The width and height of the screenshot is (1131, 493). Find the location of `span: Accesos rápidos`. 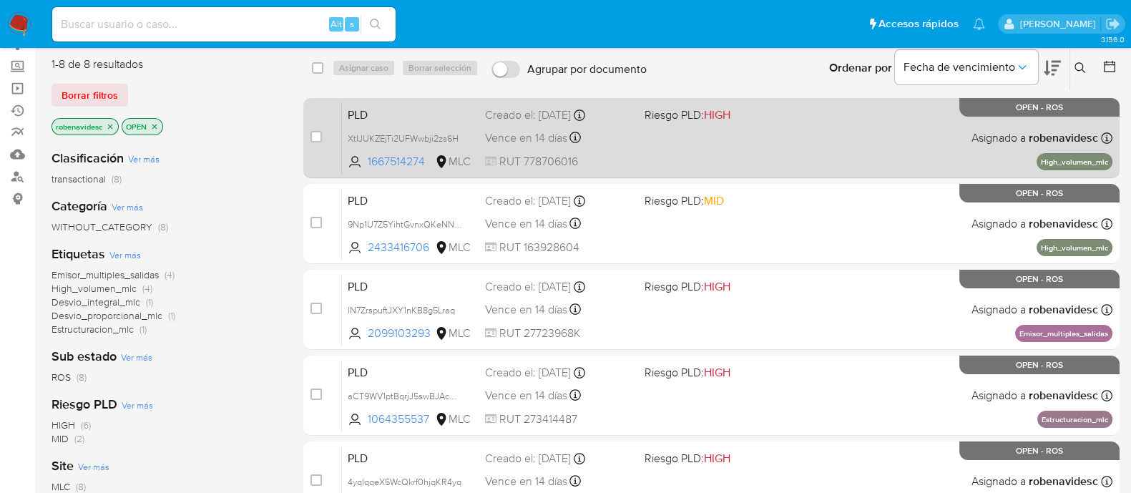

span: Accesos rápidos is located at coordinates (918, 24).